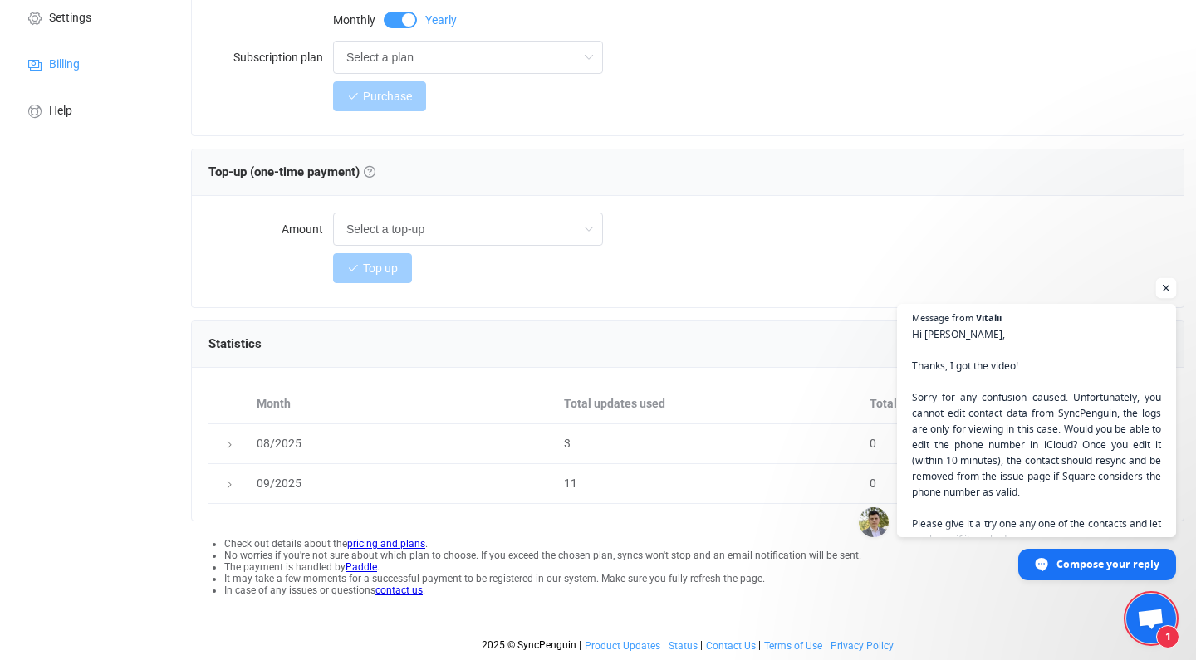 This screenshot has width=1196, height=660. I want to click on a: Billing, so click(91, 63).